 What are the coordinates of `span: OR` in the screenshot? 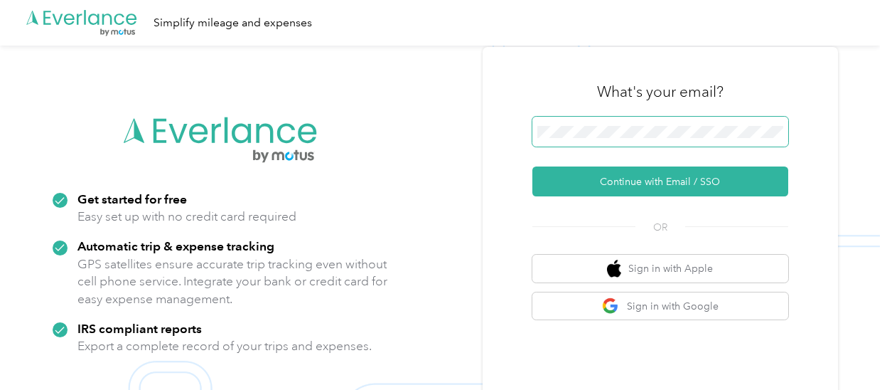 It's located at (660, 227).